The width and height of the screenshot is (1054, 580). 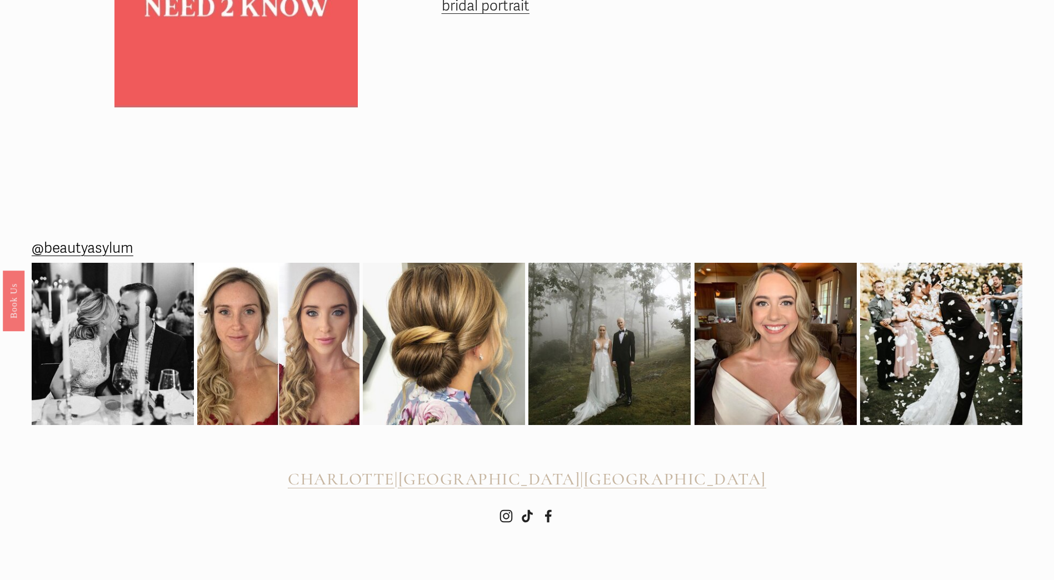 What do you see at coordinates (549, 516) in the screenshot?
I see `a: Facebook` at bounding box center [549, 516].